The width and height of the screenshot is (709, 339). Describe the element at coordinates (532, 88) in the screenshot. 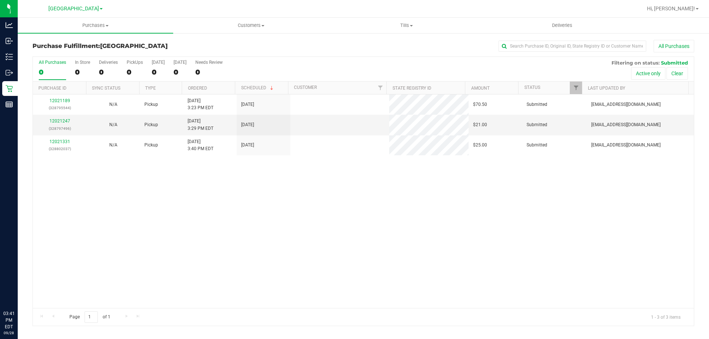

I see `a: Status` at that location.